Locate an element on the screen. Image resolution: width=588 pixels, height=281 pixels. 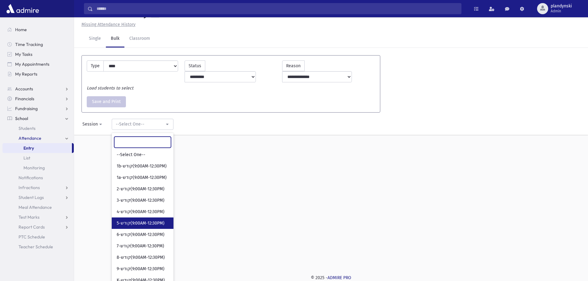
span: Notifications is located at coordinates (31, 178).